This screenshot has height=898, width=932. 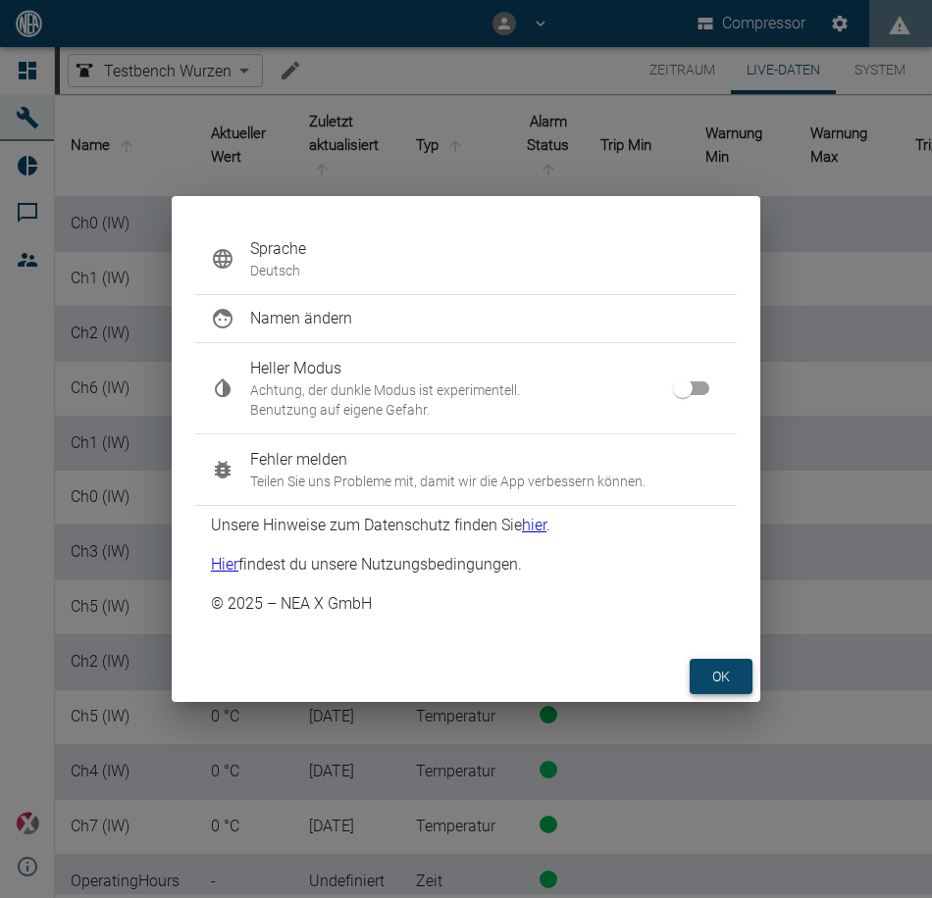 What do you see at coordinates (466, 319) in the screenshot?
I see `div: Namen ändern` at bounding box center [466, 319].